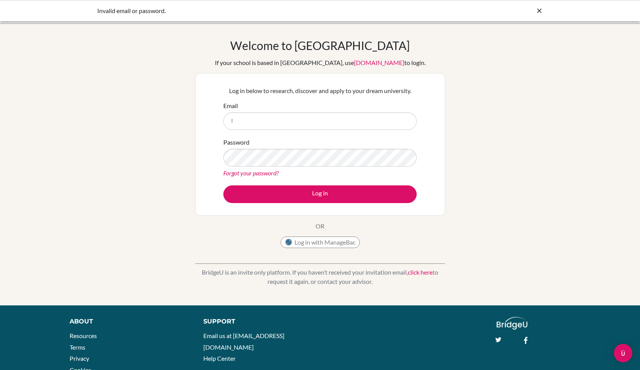 Image resolution: width=640 pixels, height=370 pixels. Describe the element at coordinates (257, 321) in the screenshot. I see `div: Support` at that location.